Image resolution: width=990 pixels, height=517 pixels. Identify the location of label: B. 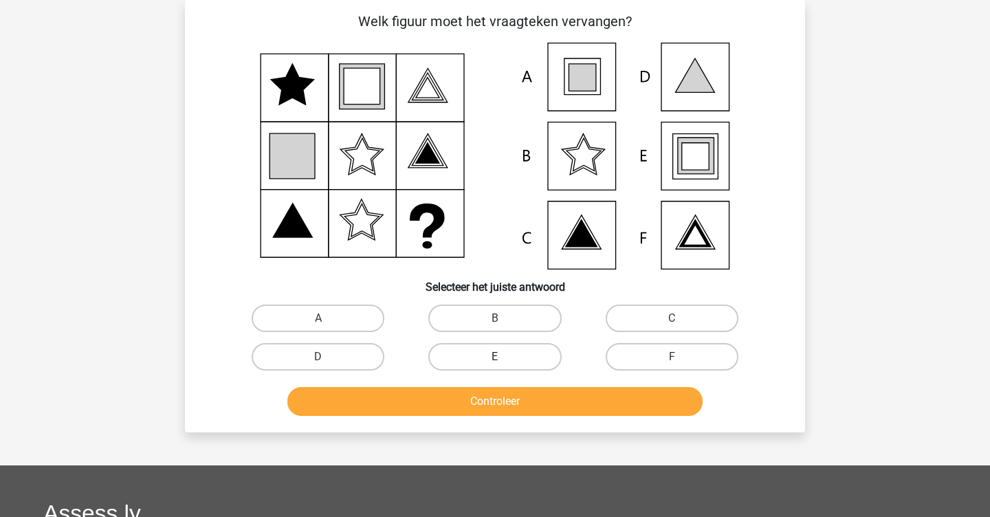
(494, 318).